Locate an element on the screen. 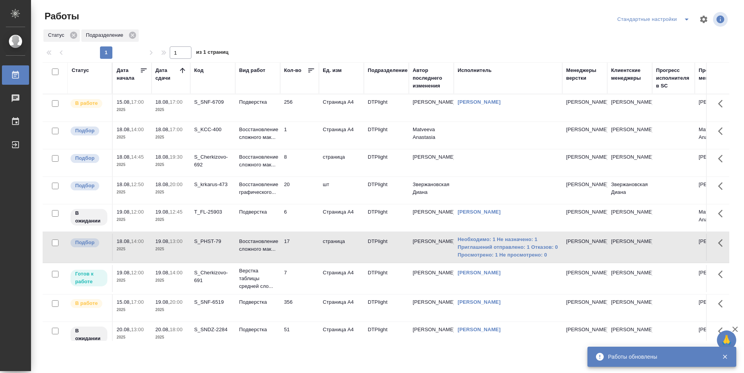  td: 1 is located at coordinates (299, 136).